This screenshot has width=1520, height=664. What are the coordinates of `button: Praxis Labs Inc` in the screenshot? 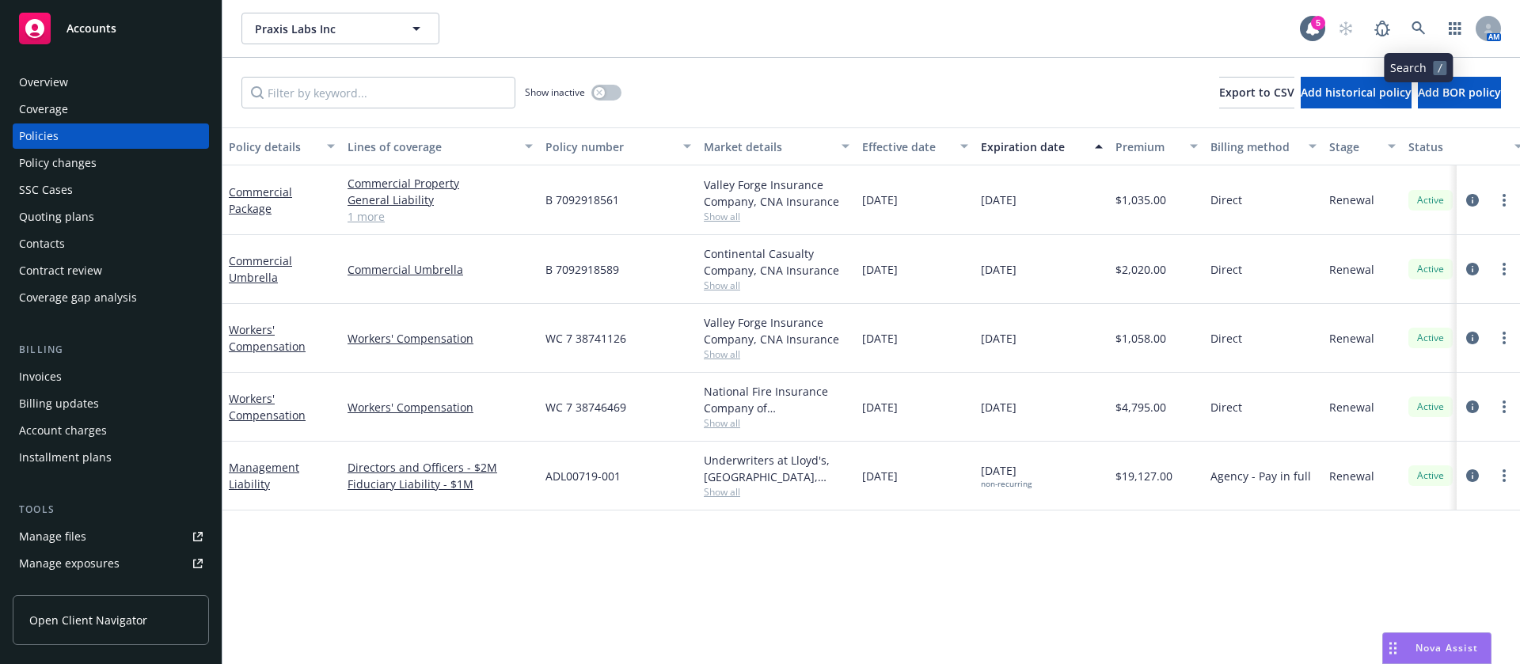 It's located at (340, 28).